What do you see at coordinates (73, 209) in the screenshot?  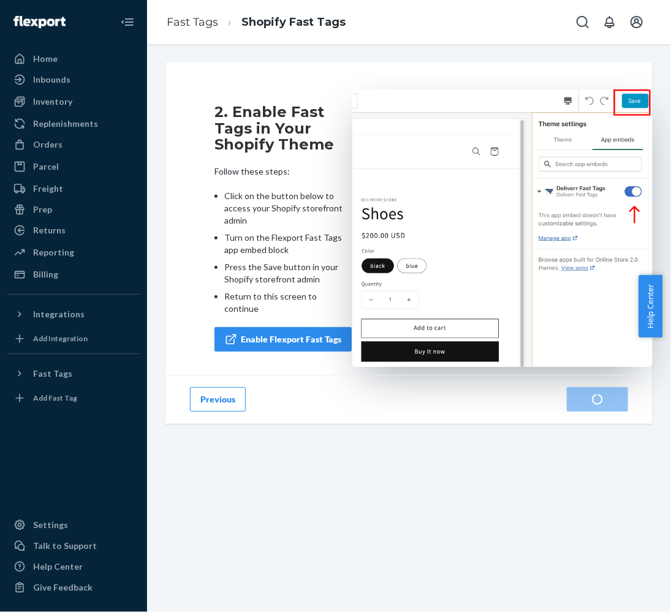 I see `a: Prep` at bounding box center [73, 209].